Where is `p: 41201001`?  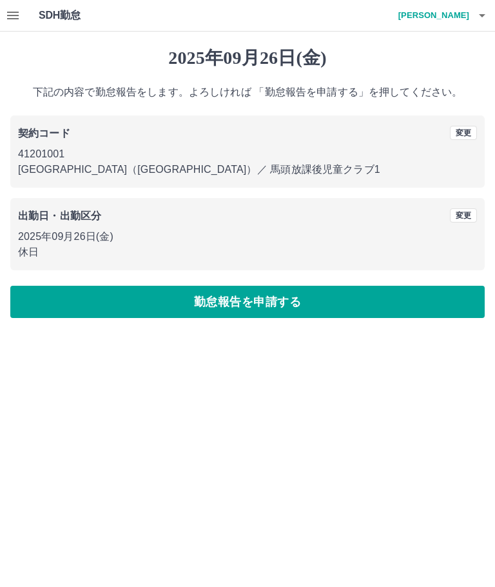
p: 41201001 is located at coordinates (248, 154).